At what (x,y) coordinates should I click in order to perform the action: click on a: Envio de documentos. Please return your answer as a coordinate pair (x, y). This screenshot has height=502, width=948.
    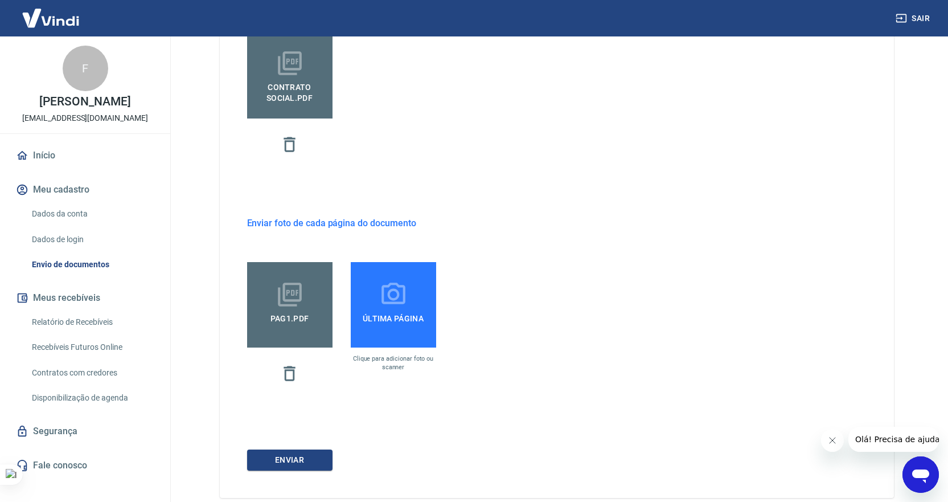
    Looking at the image, I should click on (92, 264).